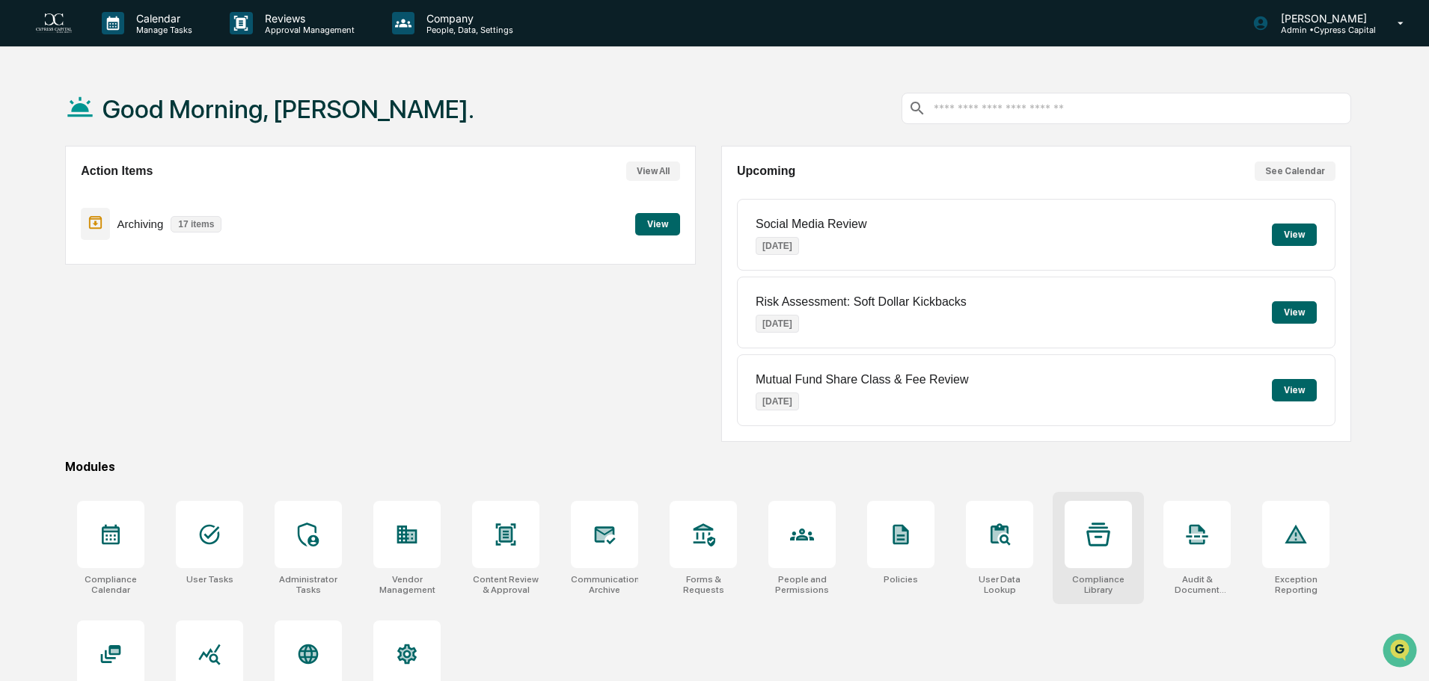 Image resolution: width=1429 pixels, height=681 pixels. I want to click on div: Modules, so click(708, 467).